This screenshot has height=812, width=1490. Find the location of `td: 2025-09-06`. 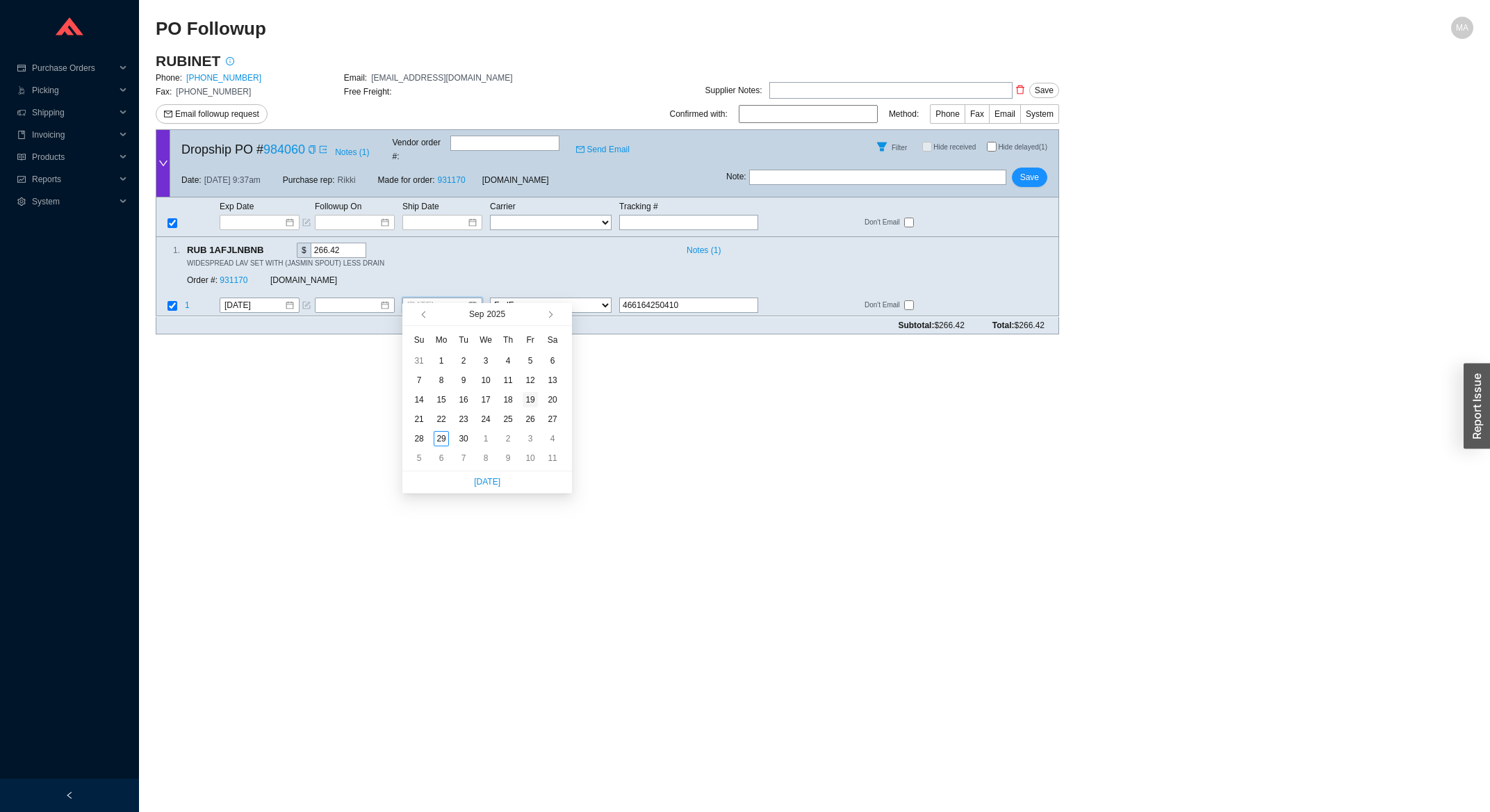

td: 2025-09-06 is located at coordinates (552, 361).